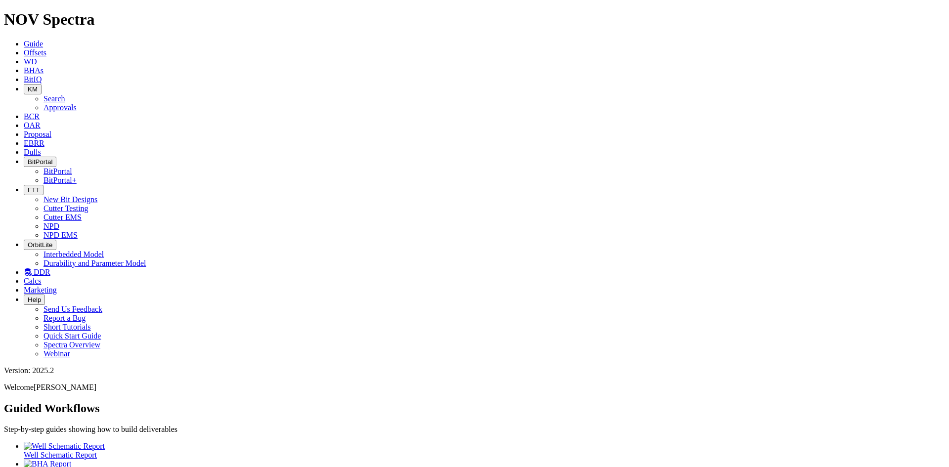 This screenshot has width=949, height=467. What do you see at coordinates (74, 254) in the screenshot?
I see `a: Interbedded Model` at bounding box center [74, 254].